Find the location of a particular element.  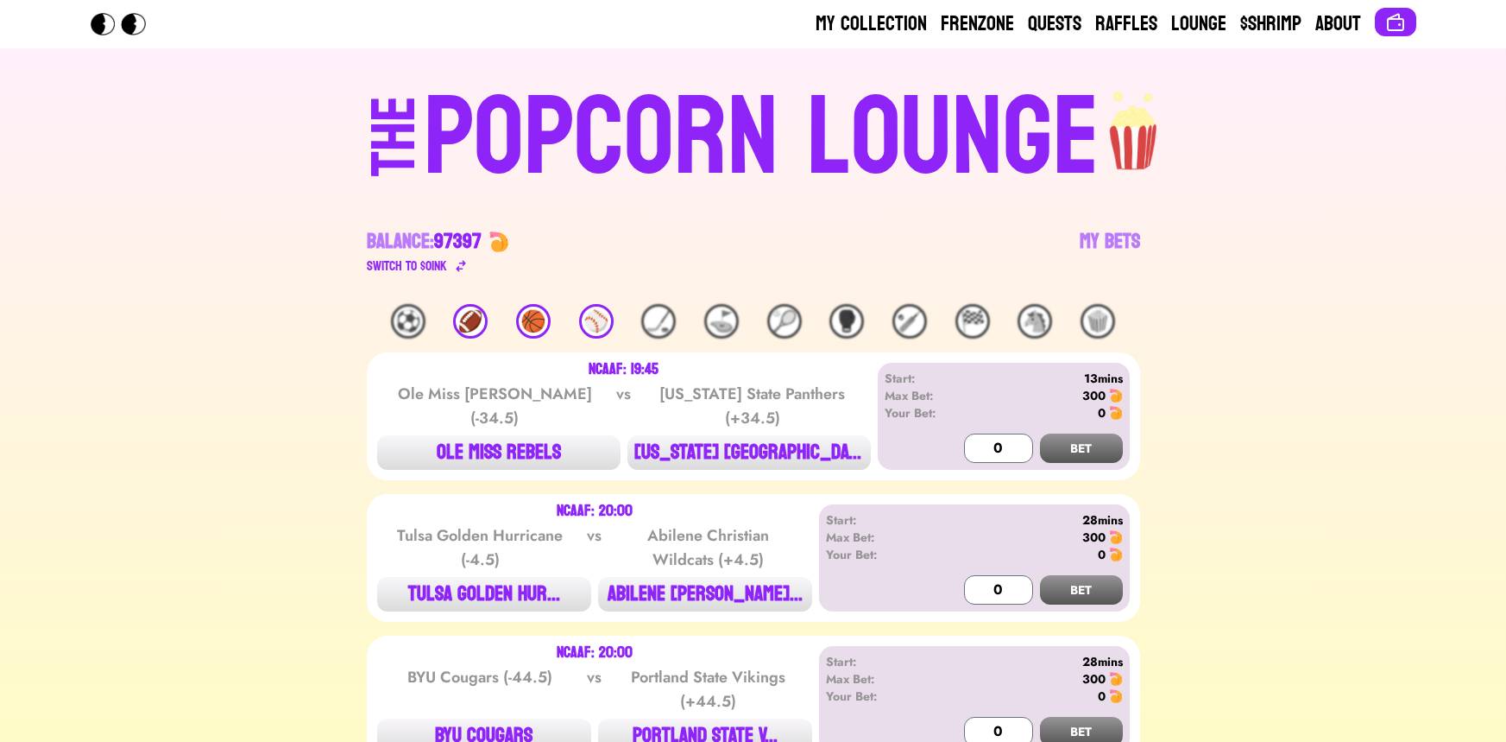

div: BYU Cougars (-44.5) is located at coordinates (480, 689).